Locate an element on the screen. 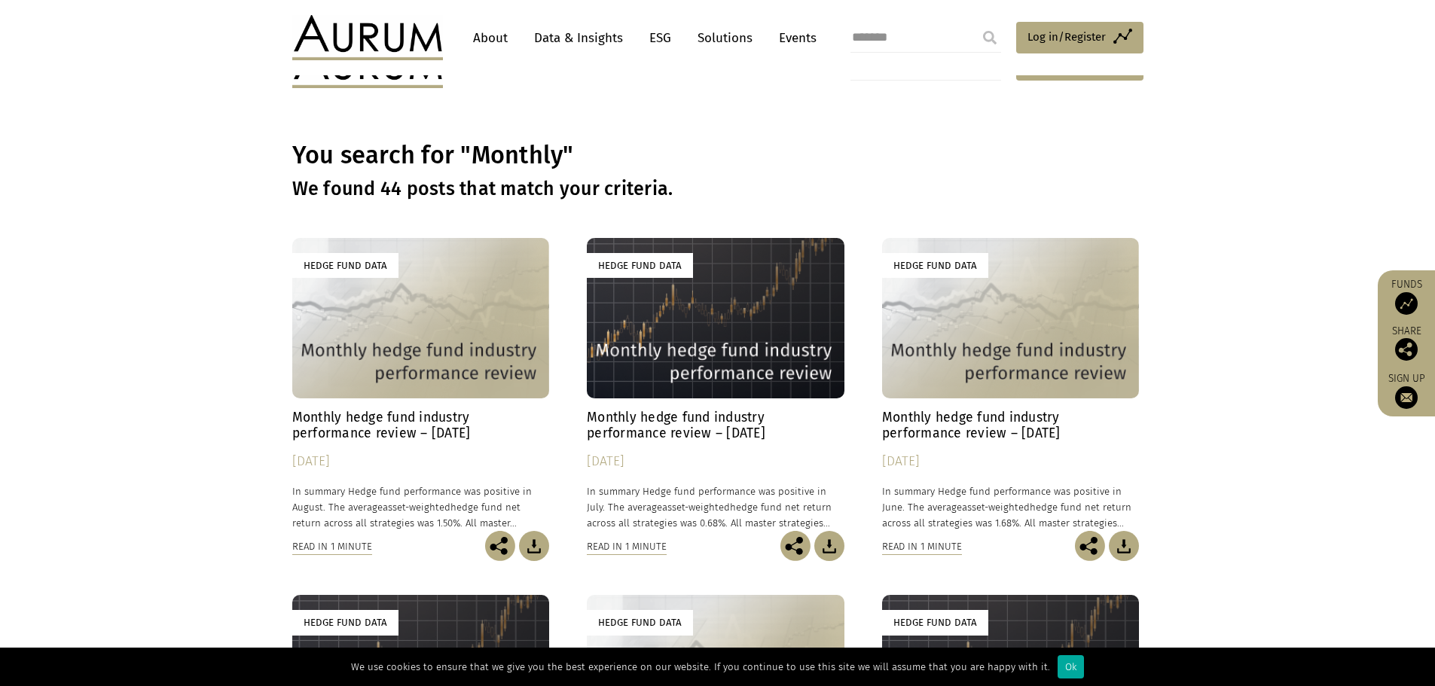 The image size is (1435, 686). a: Funds is located at coordinates (1406, 296).